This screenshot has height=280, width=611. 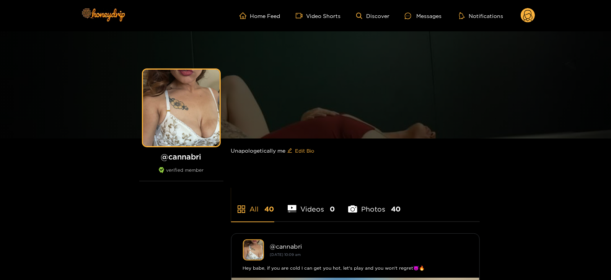 I want to click on div: Messages, so click(x=423, y=16).